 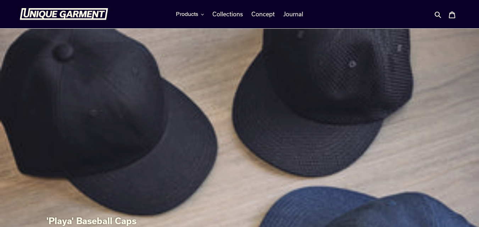 What do you see at coordinates (228, 14) in the screenshot?
I see `span: Collections` at bounding box center [228, 14].